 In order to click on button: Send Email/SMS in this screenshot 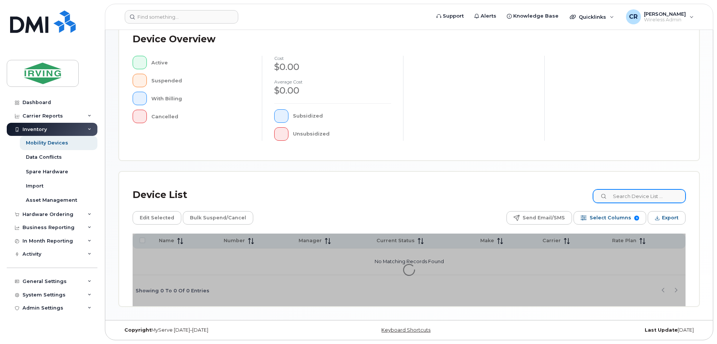, I will do `click(539, 218)`.